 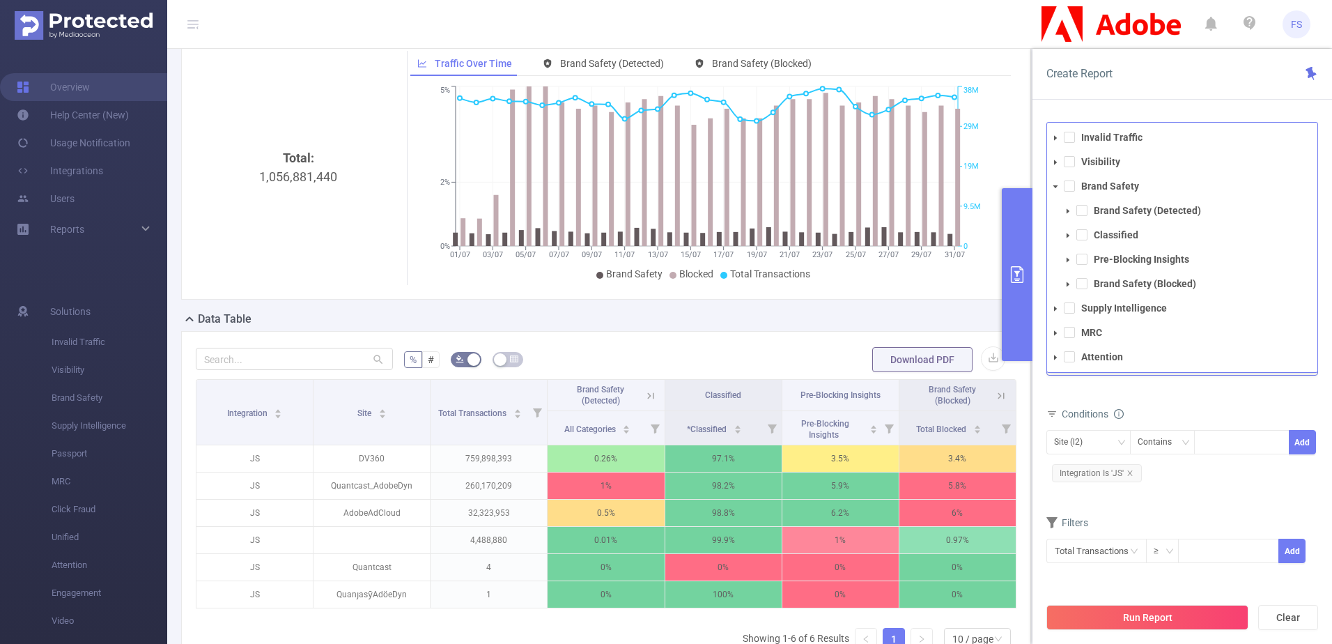 What do you see at coordinates (492, 254) in the screenshot?
I see `tspan: 03/07` at bounding box center [492, 254].